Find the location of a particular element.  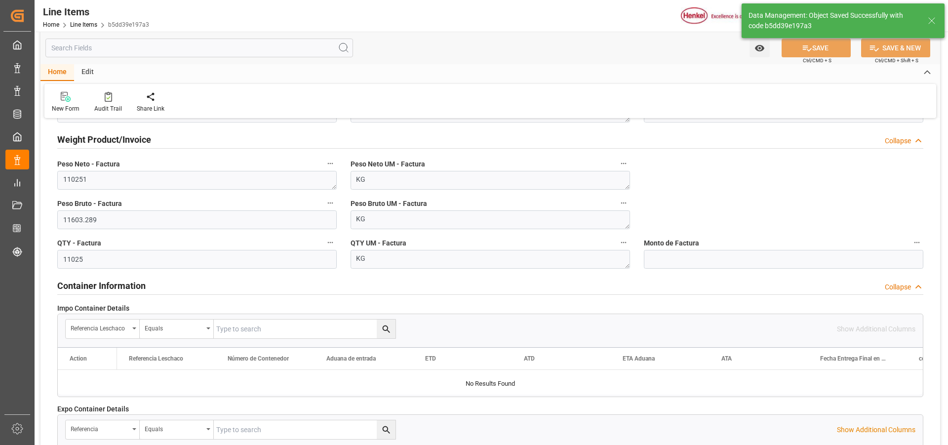

span: Peso Bruto UM - Factura is located at coordinates (388, 203).